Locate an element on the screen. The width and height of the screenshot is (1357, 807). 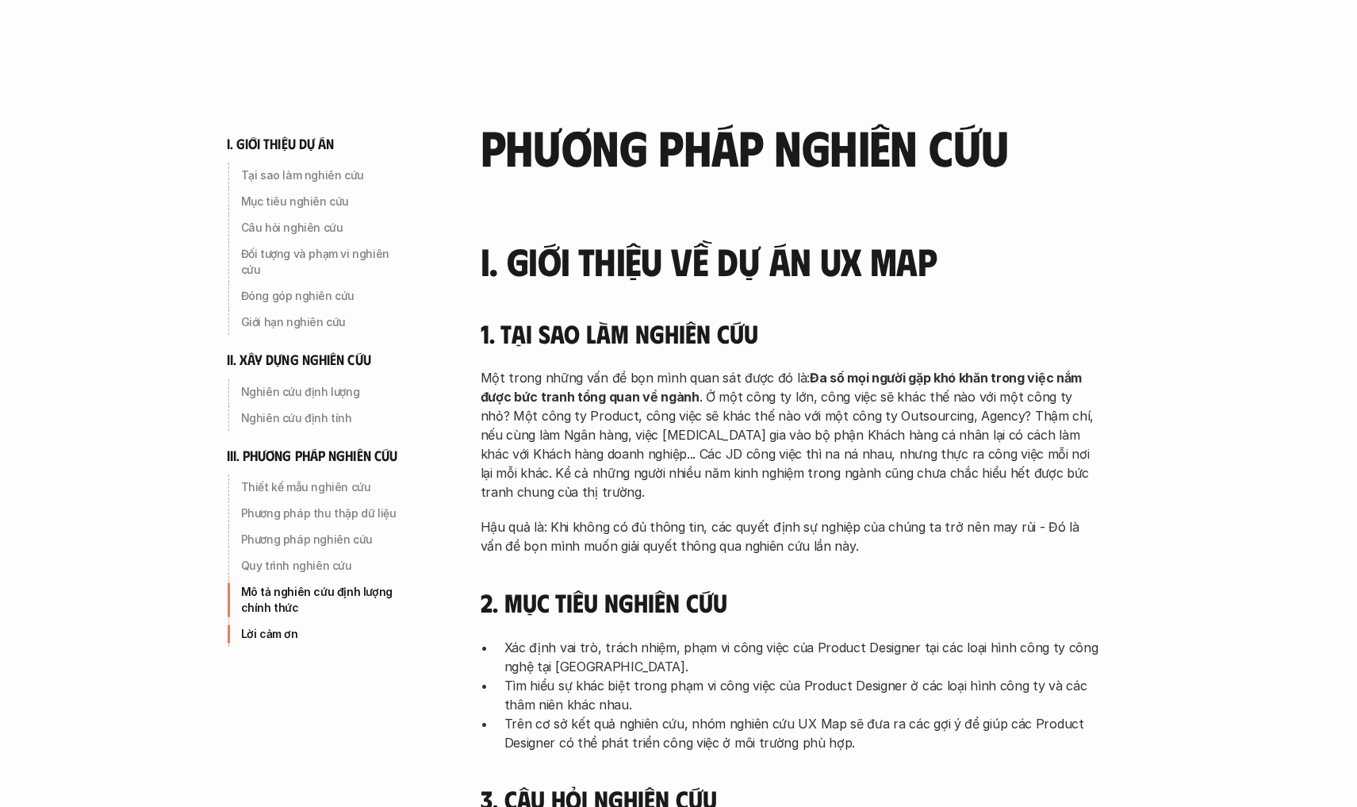
p: Tìm hiểu sự khác biệt trong phạm vi công việc của Product Designer ở các loại hình công ty và các... is located at coordinates (802, 695).